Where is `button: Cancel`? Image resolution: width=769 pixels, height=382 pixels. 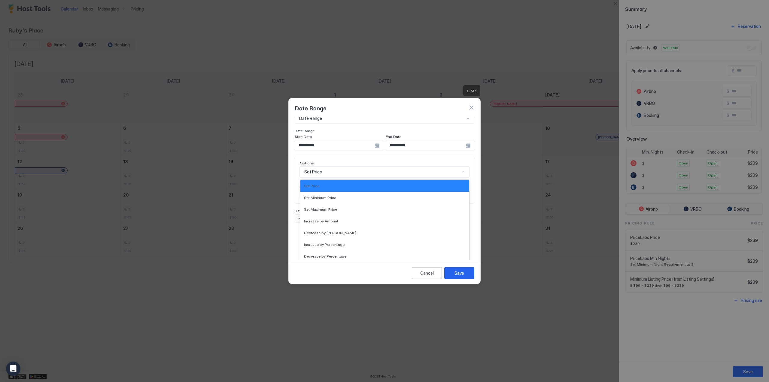 button: Cancel is located at coordinates (427, 273).